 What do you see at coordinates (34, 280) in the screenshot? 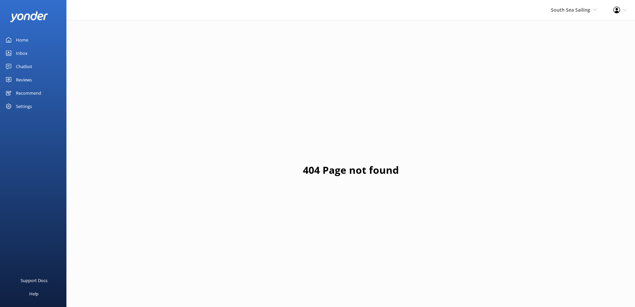
I see `div: Support Docs` at bounding box center [34, 280].